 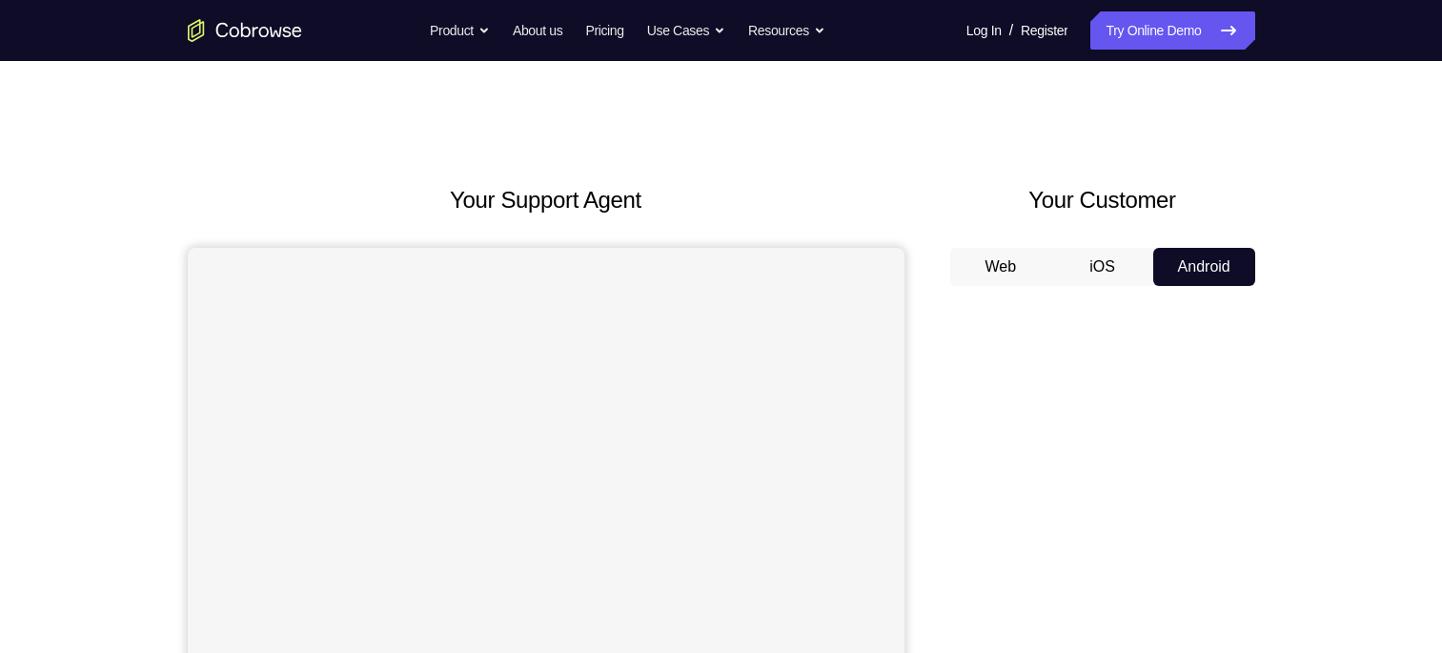 I want to click on button: Web, so click(x=1001, y=267).